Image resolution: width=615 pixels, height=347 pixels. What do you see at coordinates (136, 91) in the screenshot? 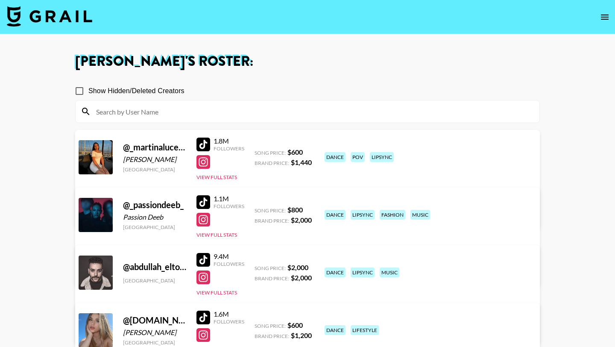
I see `span: Show Hidden/Deleted Creators` at bounding box center [136, 91].